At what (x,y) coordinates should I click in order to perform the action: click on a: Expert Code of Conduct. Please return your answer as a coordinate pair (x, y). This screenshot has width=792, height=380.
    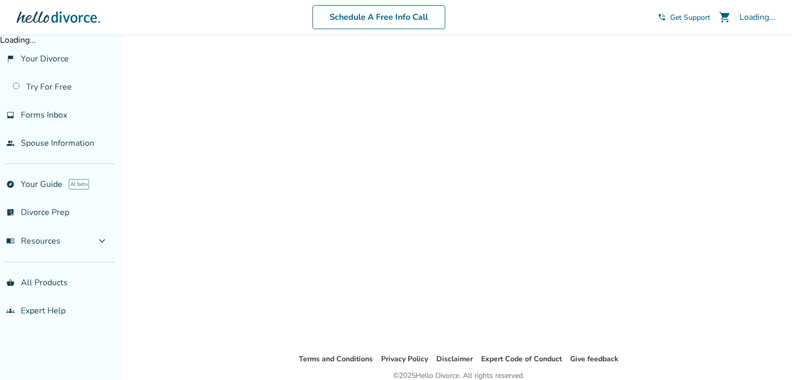
    Looking at the image, I should click on (521, 359).